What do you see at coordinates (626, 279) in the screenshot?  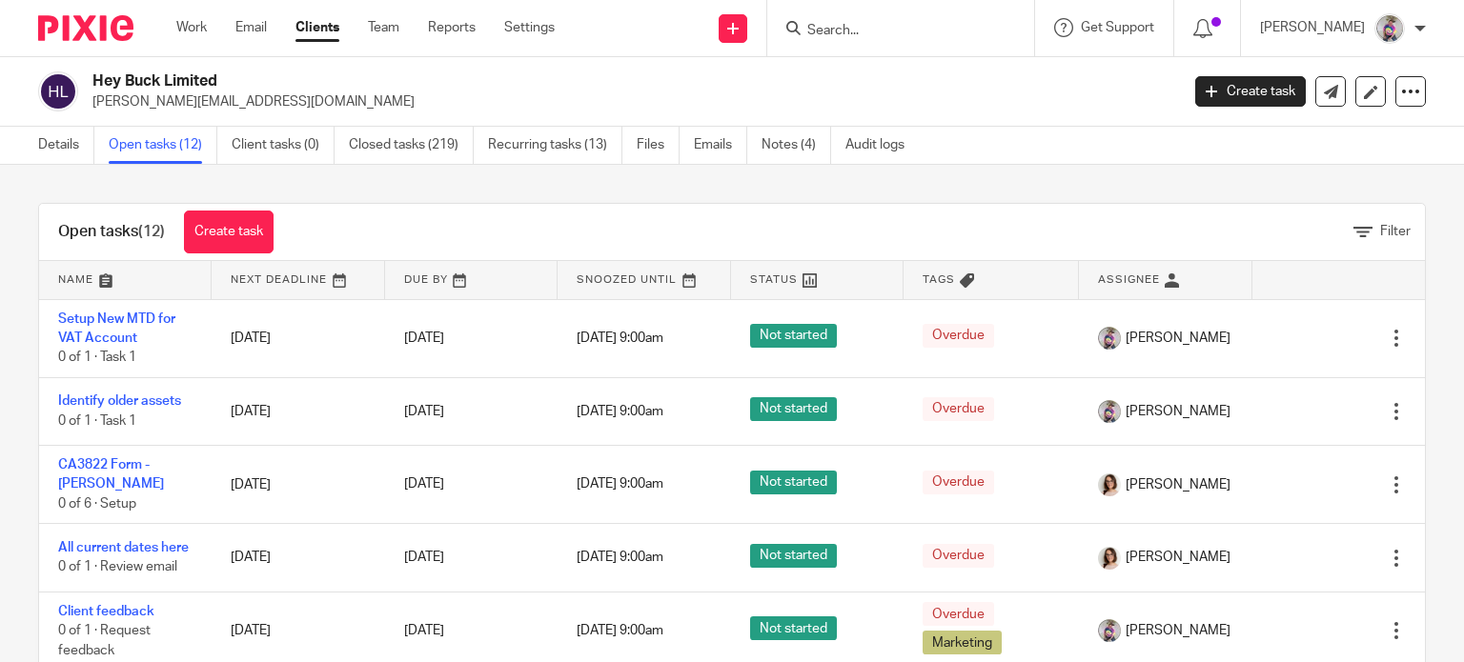 I see `span: Snoozed Until` at bounding box center [626, 279].